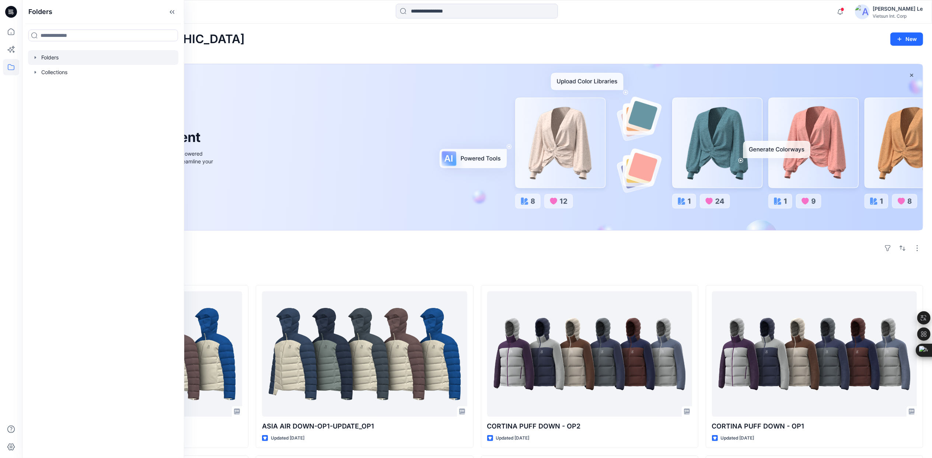 The image size is (932, 458). I want to click on div: Vietsun Int. Corp, so click(898, 16).